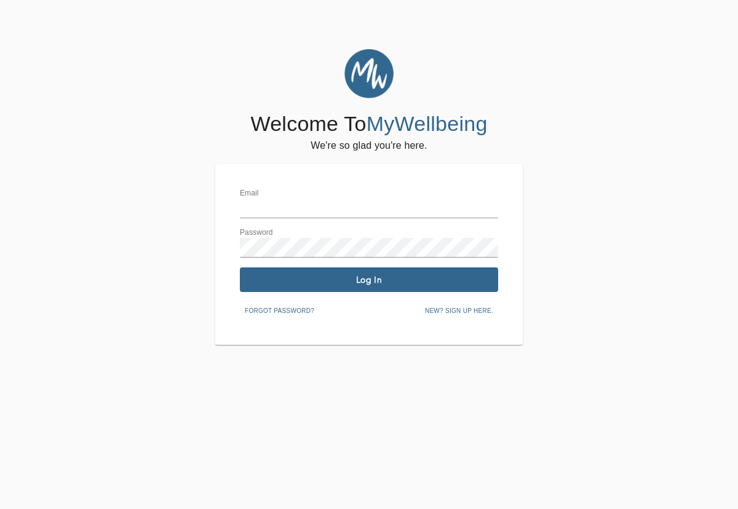  What do you see at coordinates (459, 311) in the screenshot?
I see `span: New? Sign up here.` at bounding box center [459, 311].